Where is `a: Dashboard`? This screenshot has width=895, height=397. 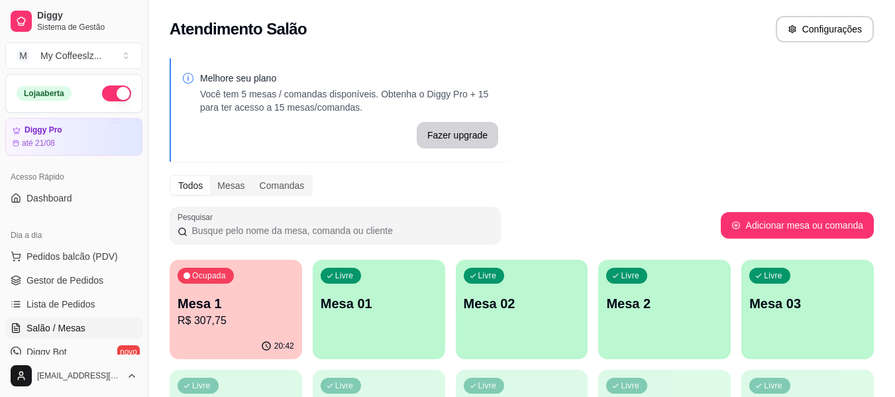 a: Dashboard is located at coordinates (73, 198).